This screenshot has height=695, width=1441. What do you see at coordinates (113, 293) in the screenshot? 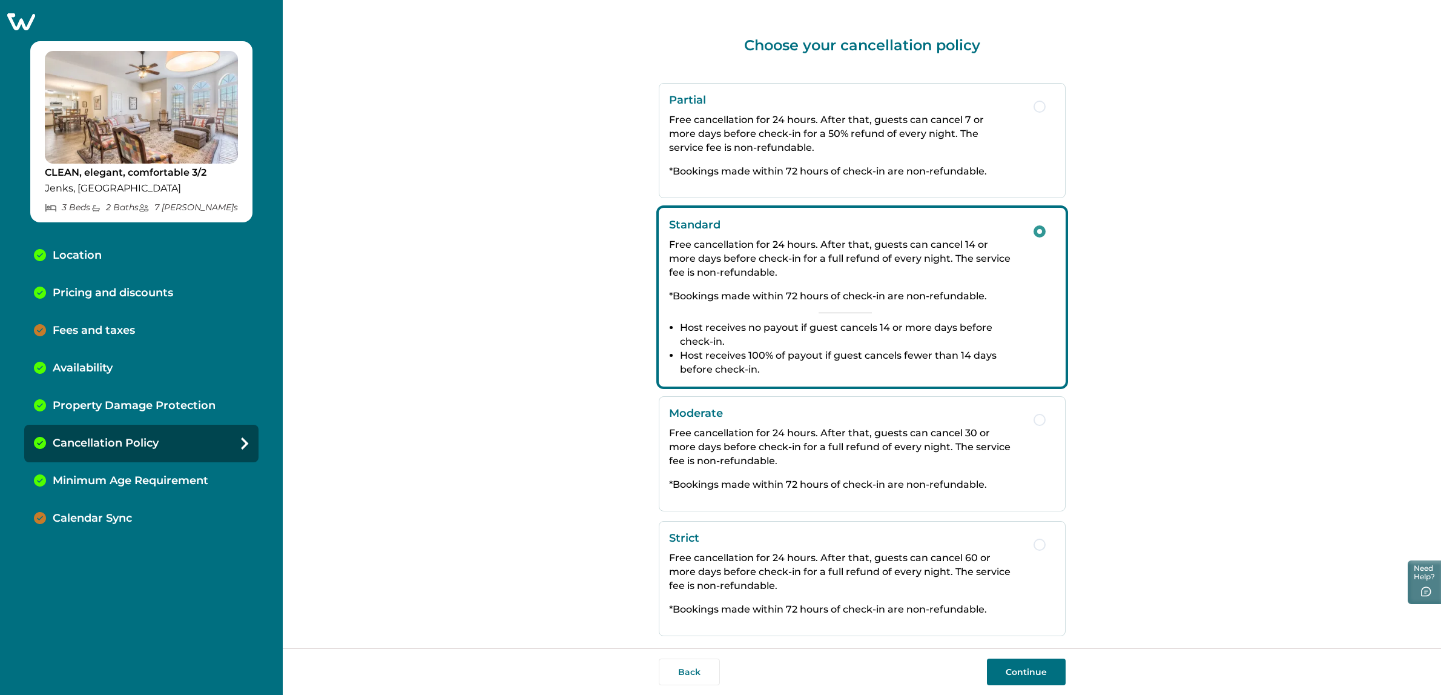
I see `p: Pricing and discounts` at bounding box center [113, 293].